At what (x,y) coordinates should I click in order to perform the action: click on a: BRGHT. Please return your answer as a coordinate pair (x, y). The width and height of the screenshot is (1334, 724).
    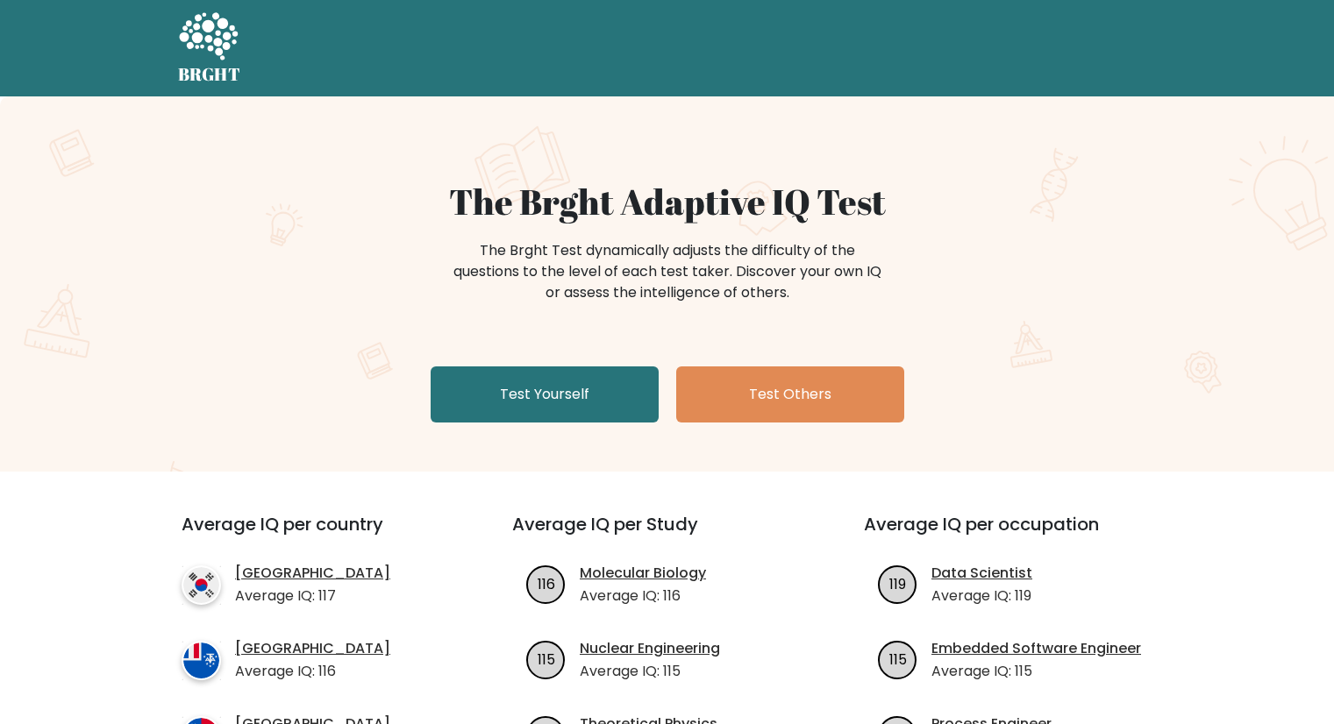
    Looking at the image, I should click on (210, 48).